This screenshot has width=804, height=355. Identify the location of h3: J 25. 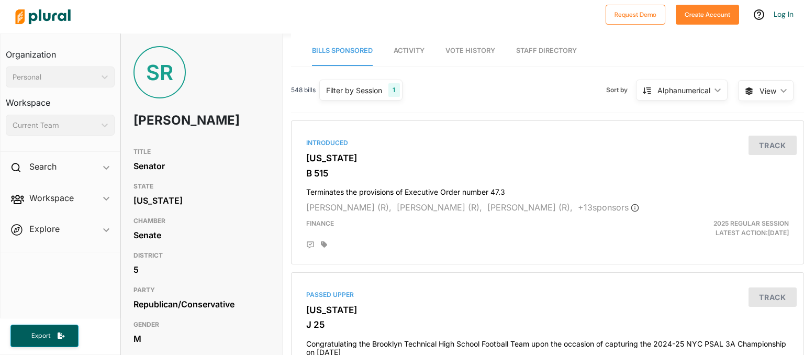
(547, 324).